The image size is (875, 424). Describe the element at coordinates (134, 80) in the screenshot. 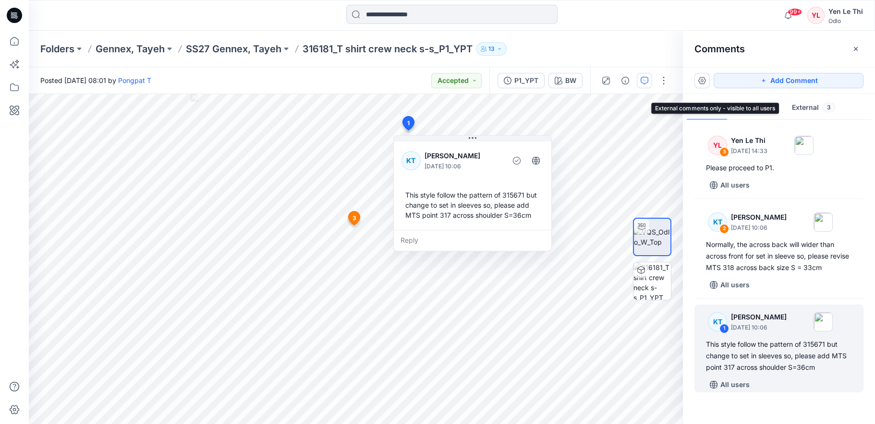

I see `a: Pongpat T` at that location.